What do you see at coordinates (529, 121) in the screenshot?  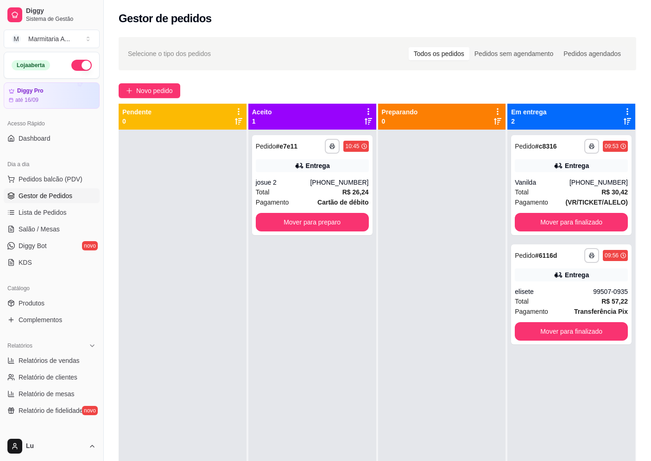 I see `p: 2` at bounding box center [529, 121].